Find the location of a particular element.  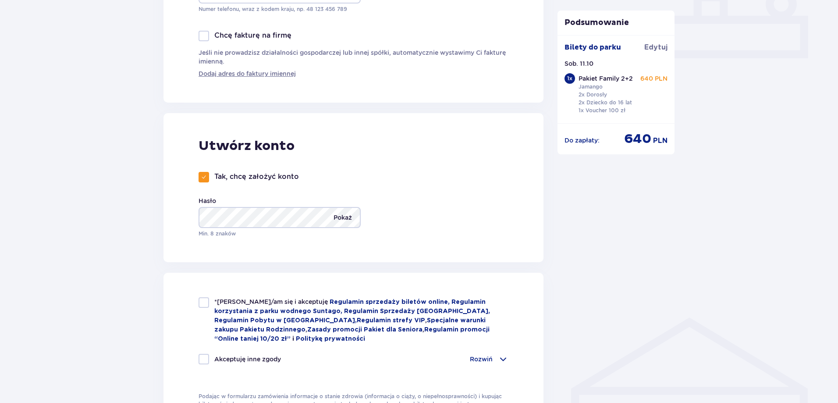

p: Akceptuję inne zgody is located at coordinates (248, 359).